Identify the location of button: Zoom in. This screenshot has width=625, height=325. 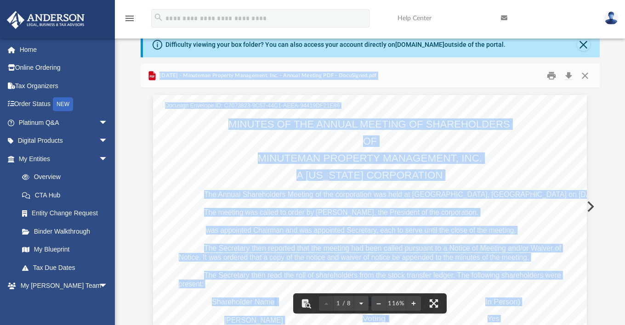
(413, 304).